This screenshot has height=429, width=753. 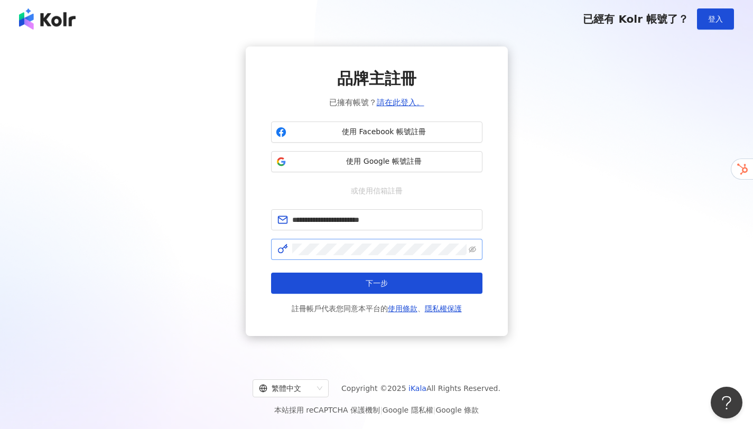 What do you see at coordinates (377, 132) in the screenshot?
I see `button: 使用 Facebook 帳號註冊` at bounding box center [377, 132].